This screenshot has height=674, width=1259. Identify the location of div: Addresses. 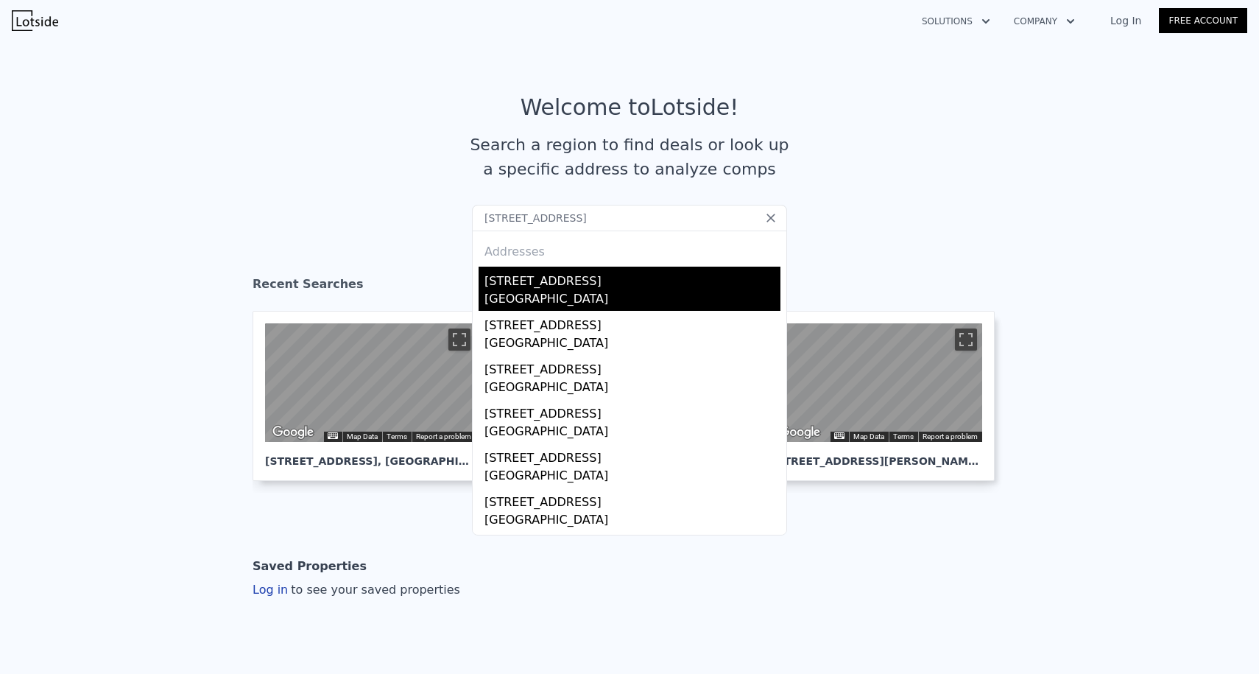
(630, 249).